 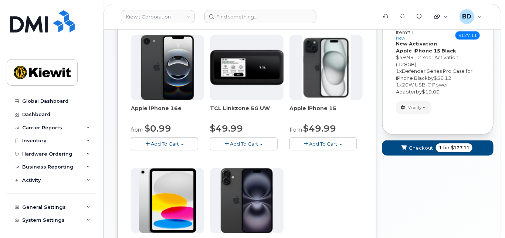 What do you see at coordinates (247, 68) in the screenshot?
I see `img: linkzone5g.png` at bounding box center [247, 68].